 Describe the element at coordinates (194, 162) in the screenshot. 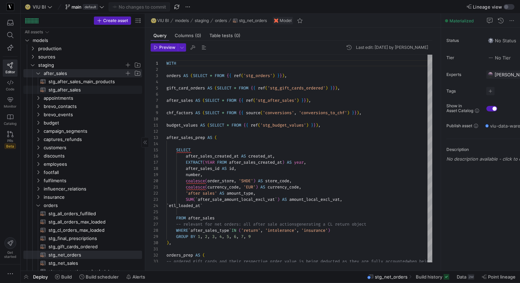

I see `span: EXTRACT` at that location.